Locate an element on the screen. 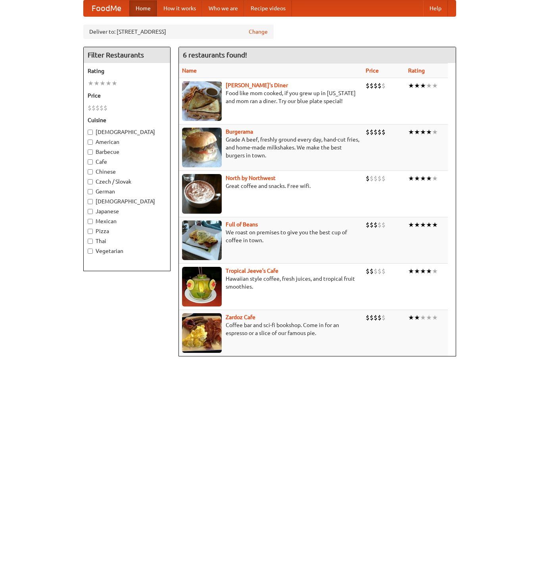 Image resolution: width=539 pixels, height=561 pixels. p: Grade A beef, freshly ground every day, hand-cut fries, and home-made milkshakes. We make the bes... is located at coordinates (270, 147).